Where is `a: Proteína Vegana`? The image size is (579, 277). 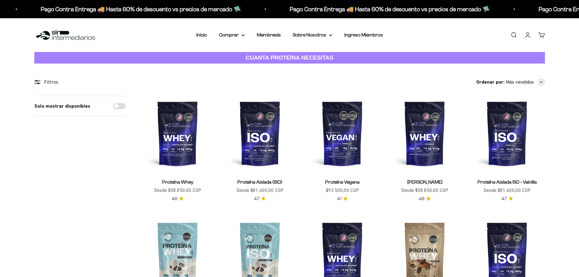 a: Proteína Vegana is located at coordinates (342, 182).